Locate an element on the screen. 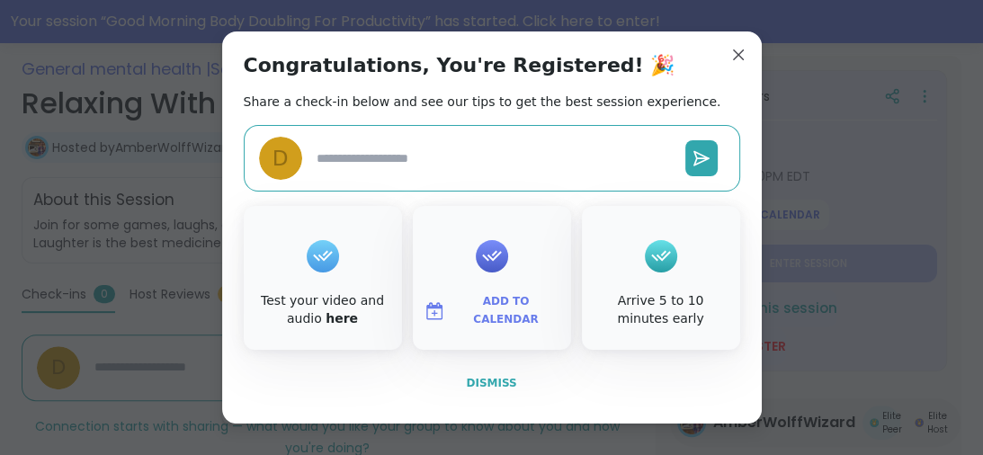 The image size is (983, 455). button: Dismiss is located at coordinates (492, 383).